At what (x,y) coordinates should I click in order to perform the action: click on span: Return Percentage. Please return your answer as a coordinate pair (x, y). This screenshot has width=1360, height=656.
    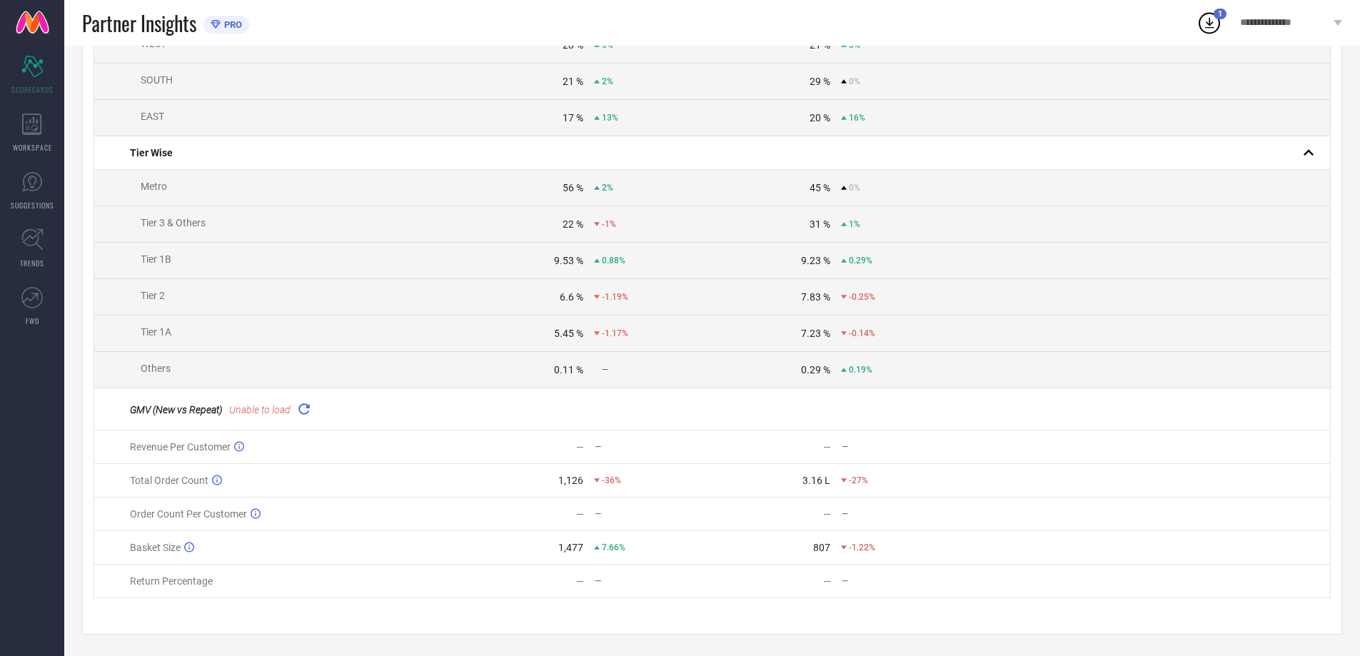
    Looking at the image, I should click on (171, 581).